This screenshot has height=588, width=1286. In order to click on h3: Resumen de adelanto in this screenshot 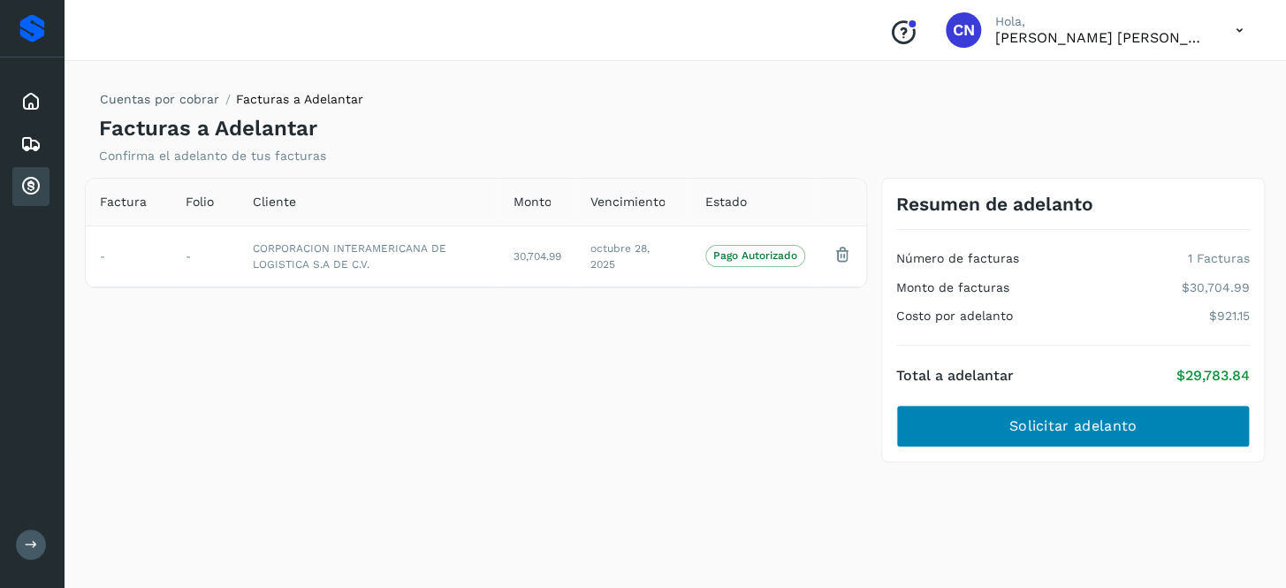, I will do `click(994, 203)`.